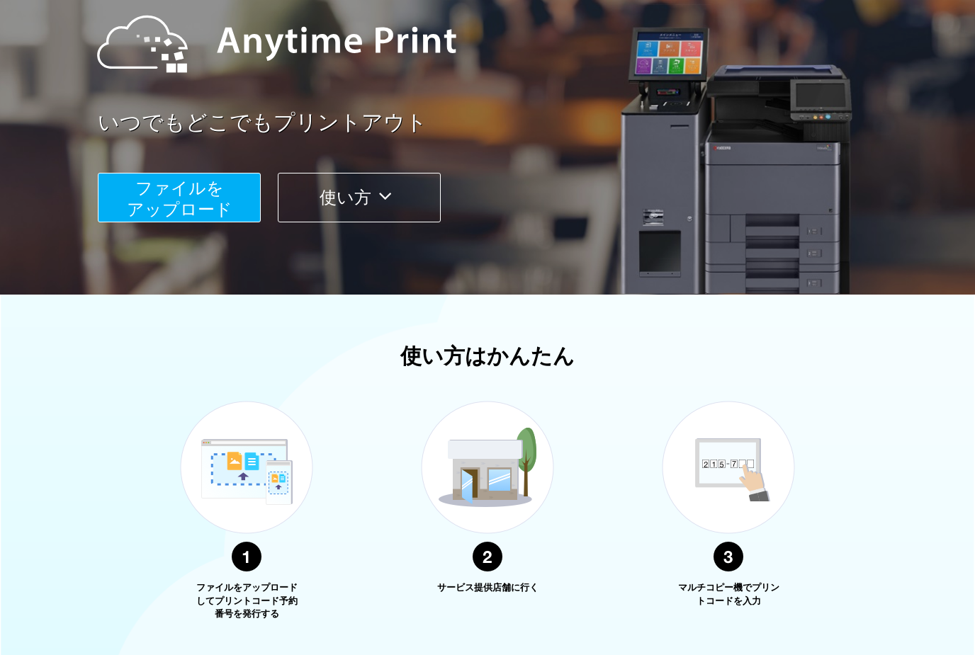  Describe the element at coordinates (179, 198) in the screenshot. I see `button: ファイルを​​アップロード` at that location.